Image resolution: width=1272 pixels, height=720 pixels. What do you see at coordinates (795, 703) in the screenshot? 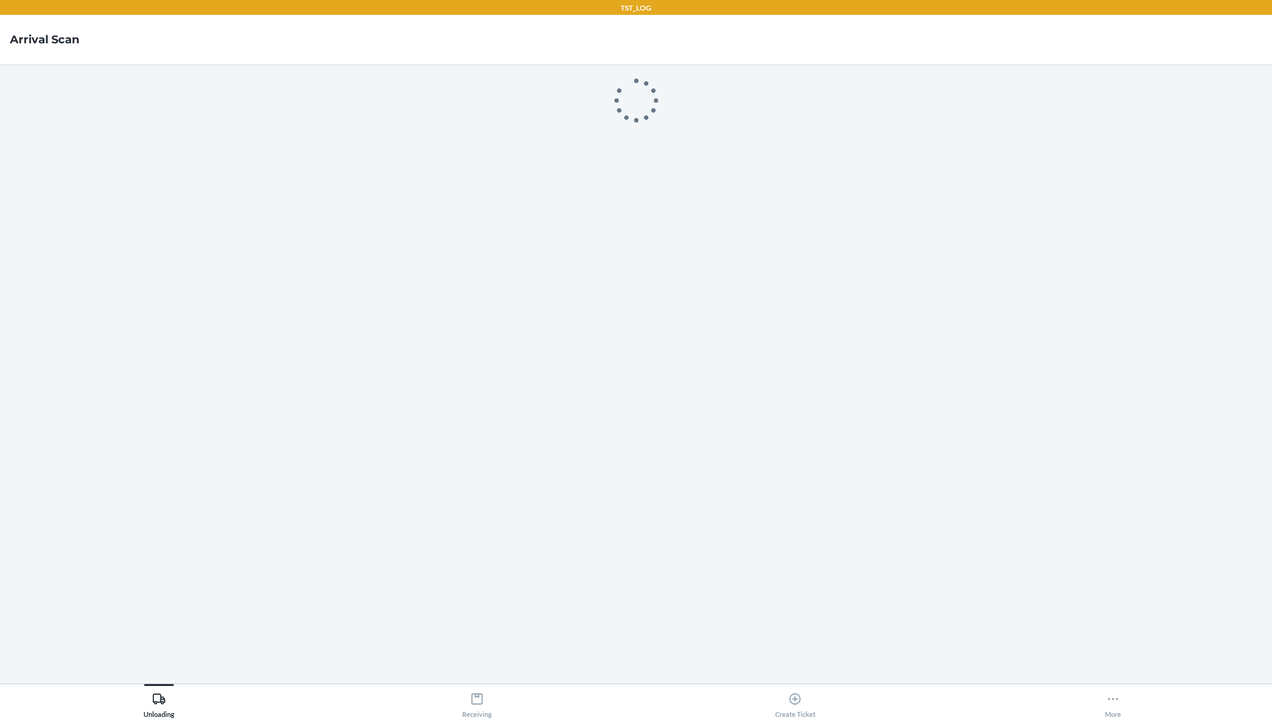
I see `div: Create Ticket` at bounding box center [795, 703].